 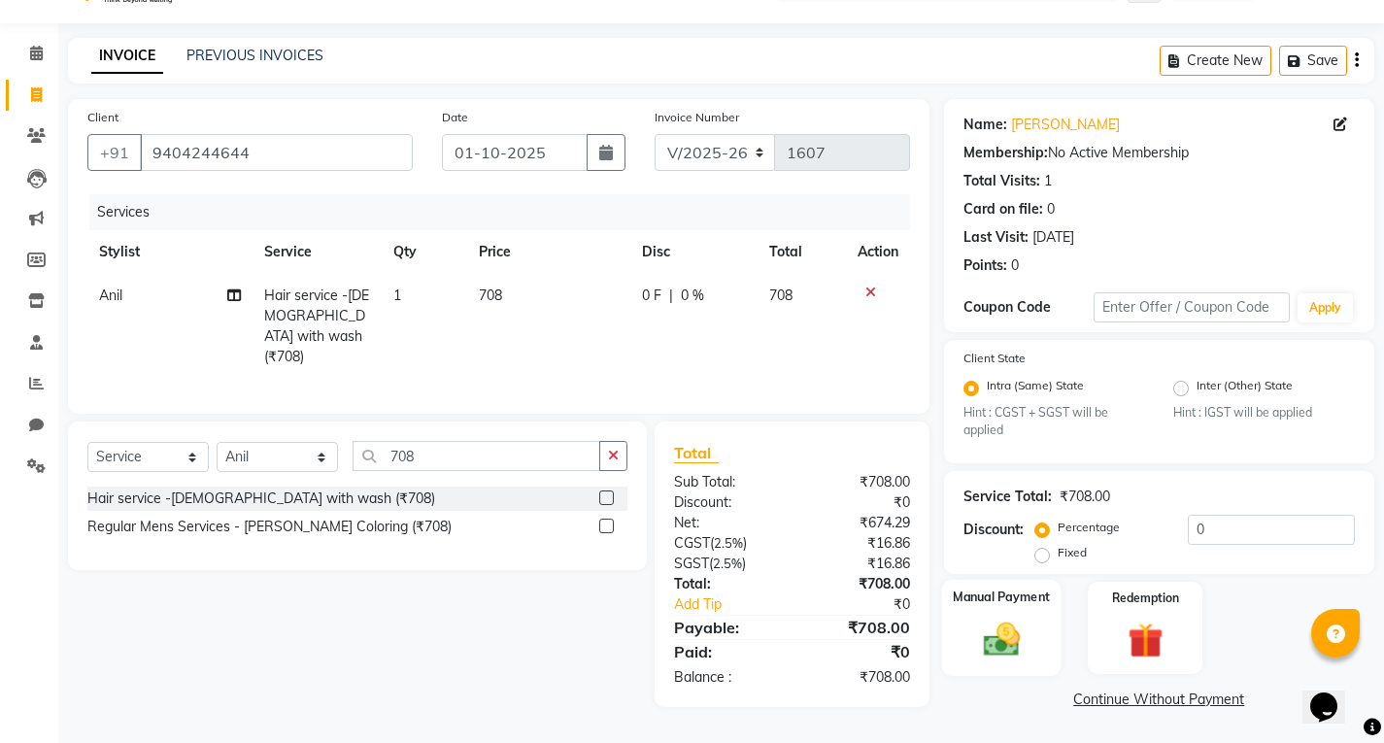 I want to click on a: Continue Without Payment, so click(x=1159, y=699).